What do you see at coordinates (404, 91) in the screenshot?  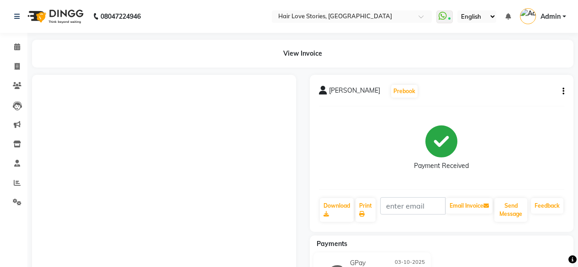 I see `button: Prebook` at bounding box center [404, 91].